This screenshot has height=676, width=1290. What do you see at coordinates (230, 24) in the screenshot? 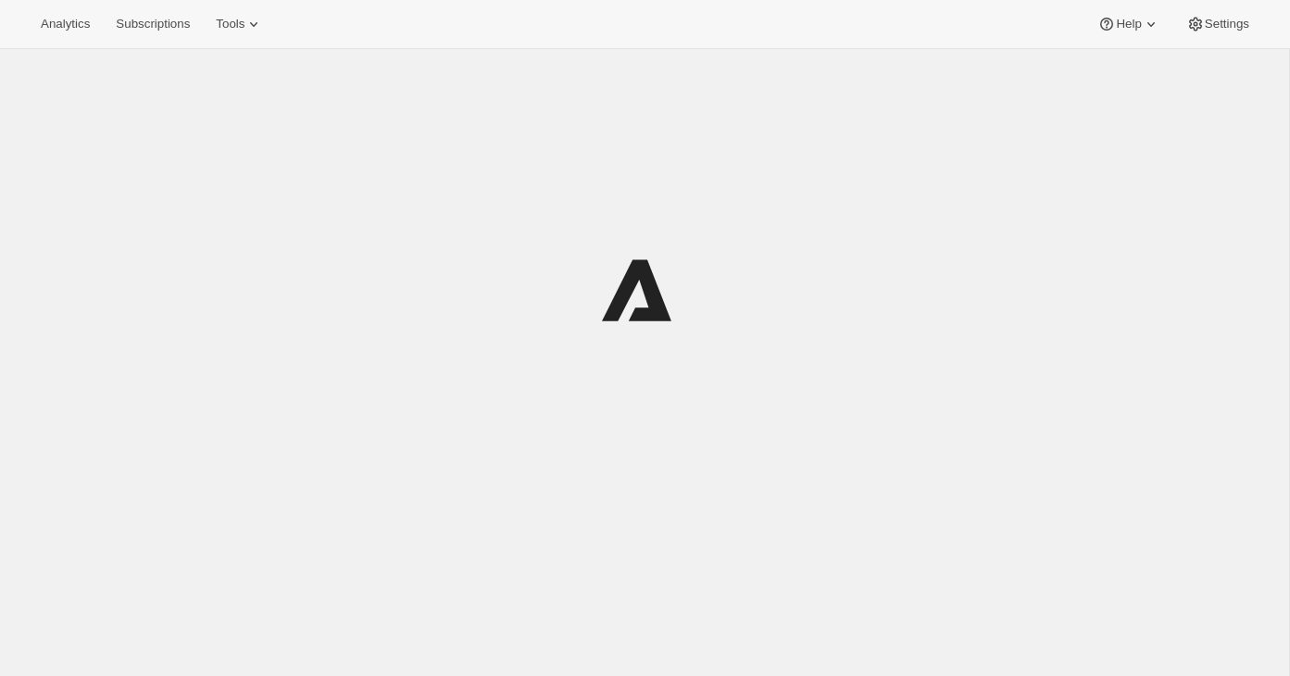
I see `span: Tools` at bounding box center [230, 24].